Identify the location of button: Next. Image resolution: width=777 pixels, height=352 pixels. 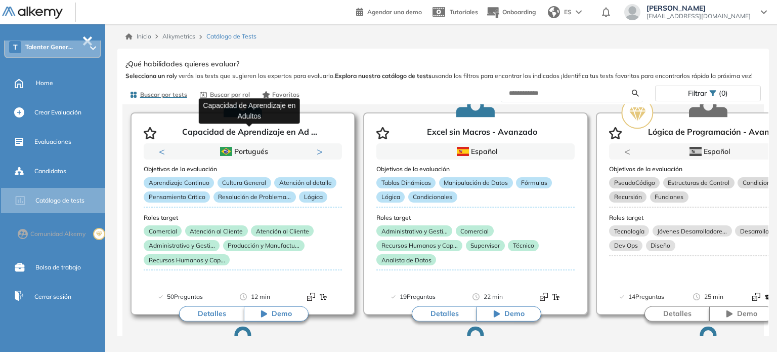
(322, 151).